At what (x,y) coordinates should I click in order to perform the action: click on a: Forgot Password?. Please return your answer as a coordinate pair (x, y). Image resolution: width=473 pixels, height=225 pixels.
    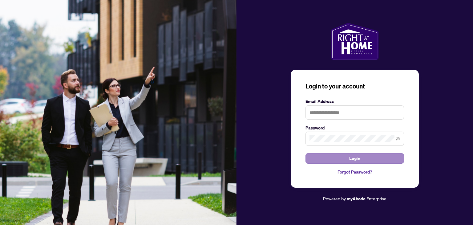
    Looking at the image, I should click on (355, 172).